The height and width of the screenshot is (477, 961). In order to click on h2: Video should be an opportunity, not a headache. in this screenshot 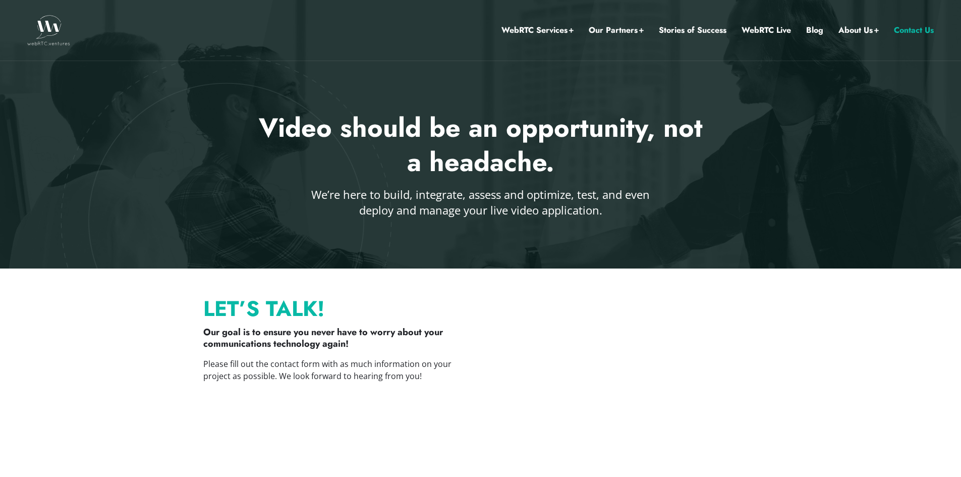, I will do `click(481, 145)`.